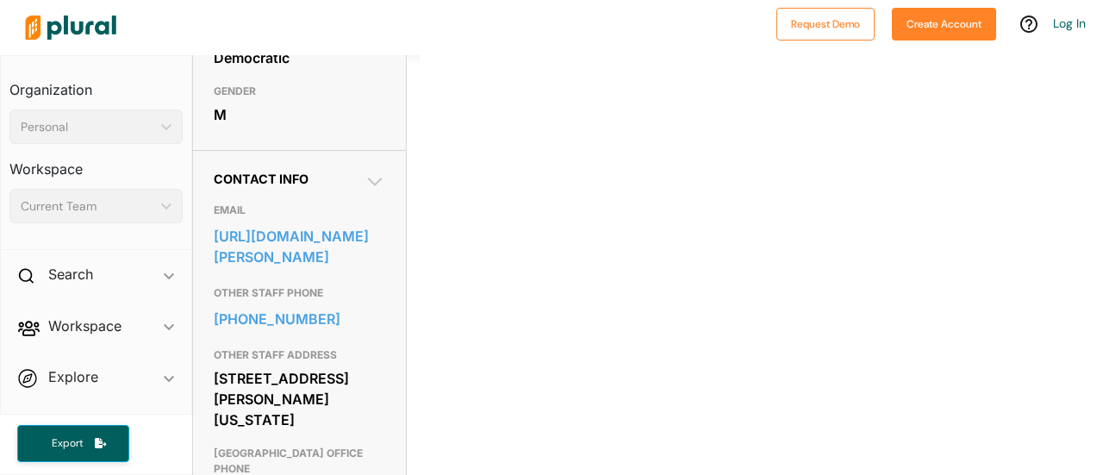 The width and height of the screenshot is (1103, 475). Describe the element at coordinates (299, 293) in the screenshot. I see `h3: OTHER STAFF PHONE` at that location.